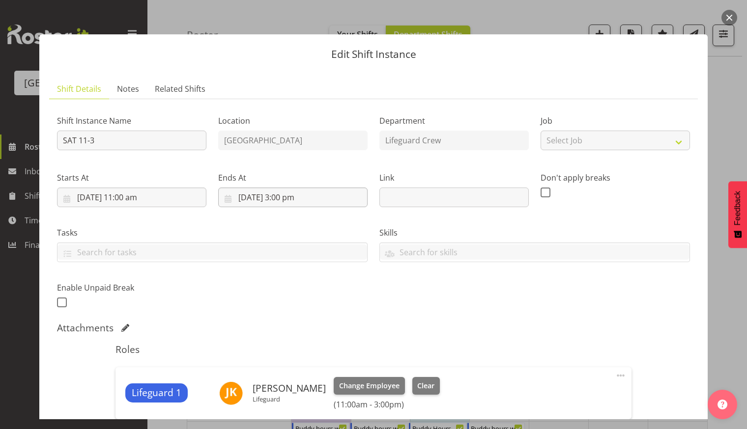  I want to click on label: Enable Unpaid Break, so click(132, 288).